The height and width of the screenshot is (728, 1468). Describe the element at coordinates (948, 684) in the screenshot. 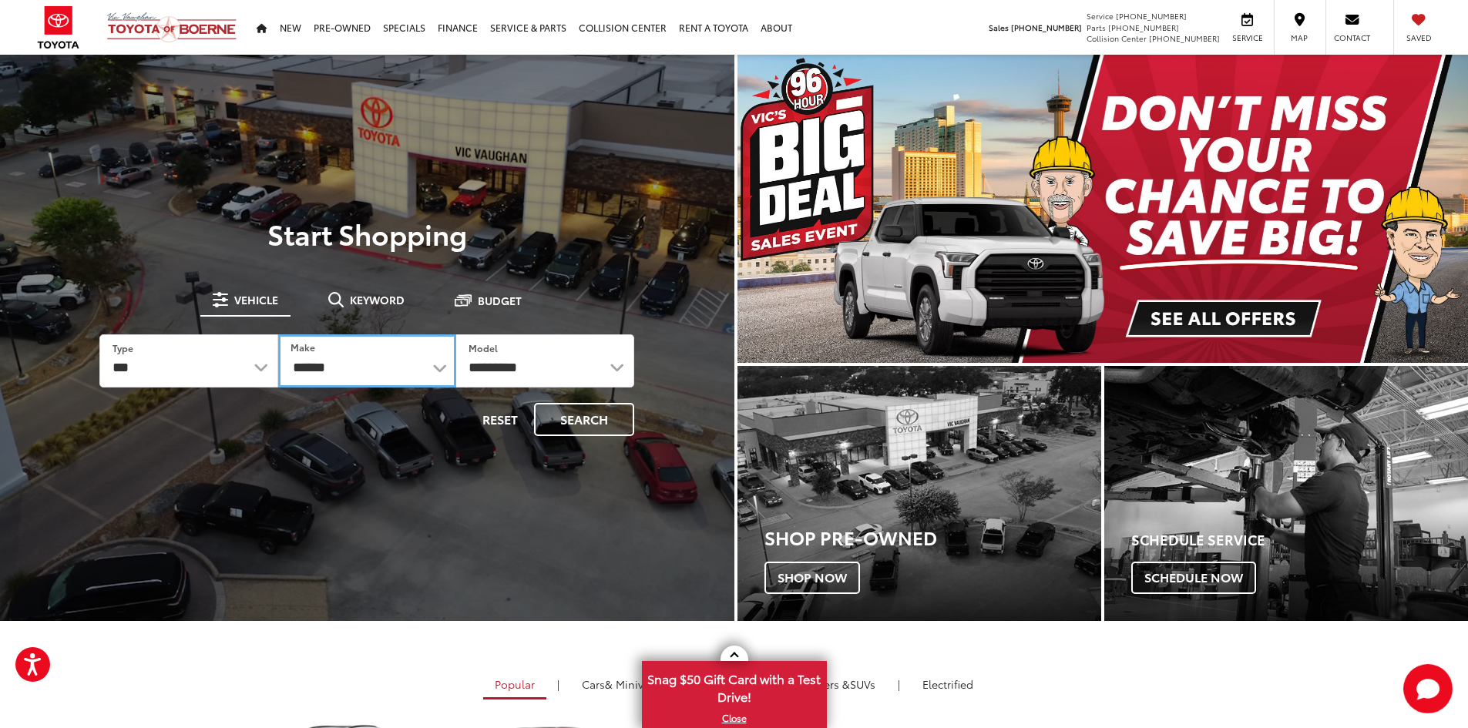

I see `a: Electrified` at that location.